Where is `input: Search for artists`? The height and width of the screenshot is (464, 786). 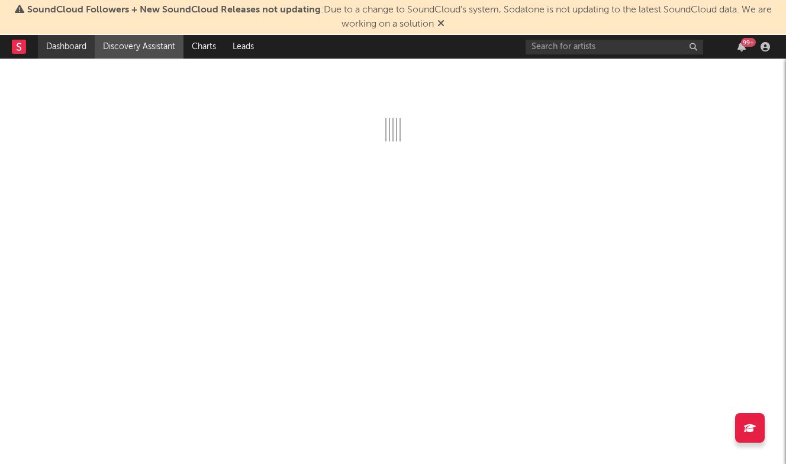 input: Search for artists is located at coordinates (614, 47).